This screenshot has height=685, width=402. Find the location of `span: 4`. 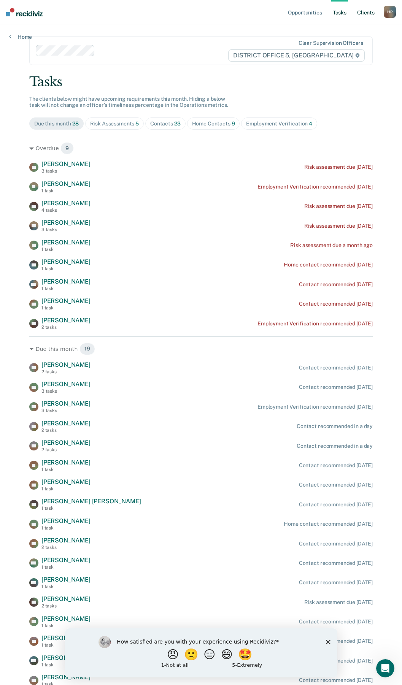

span: 4 is located at coordinates (310, 124).